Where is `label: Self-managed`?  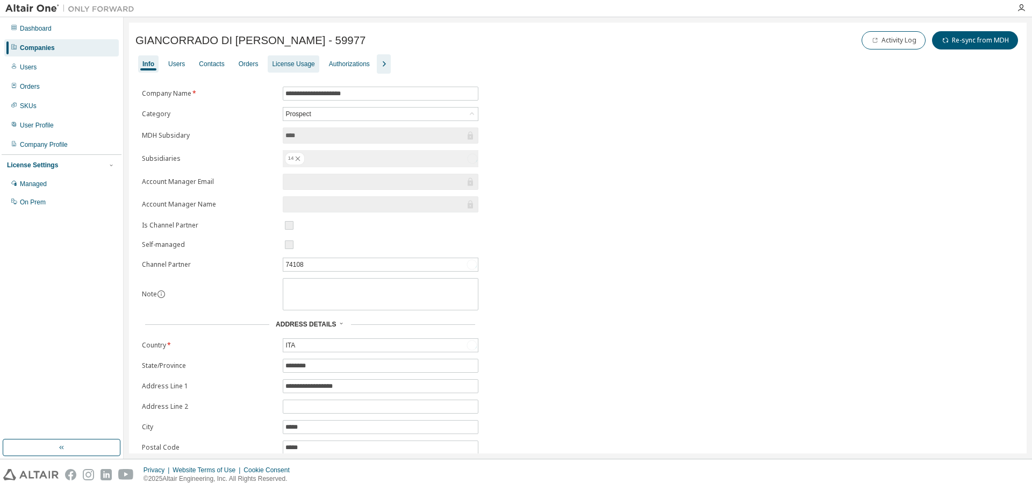
label: Self-managed is located at coordinates (209, 245).